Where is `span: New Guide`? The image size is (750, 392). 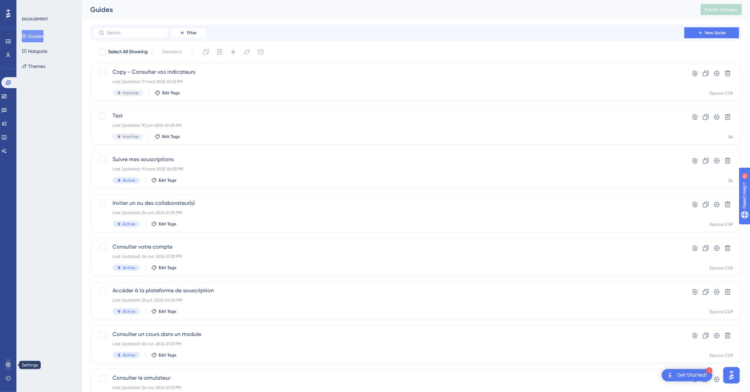
span: New Guide is located at coordinates (715, 33).